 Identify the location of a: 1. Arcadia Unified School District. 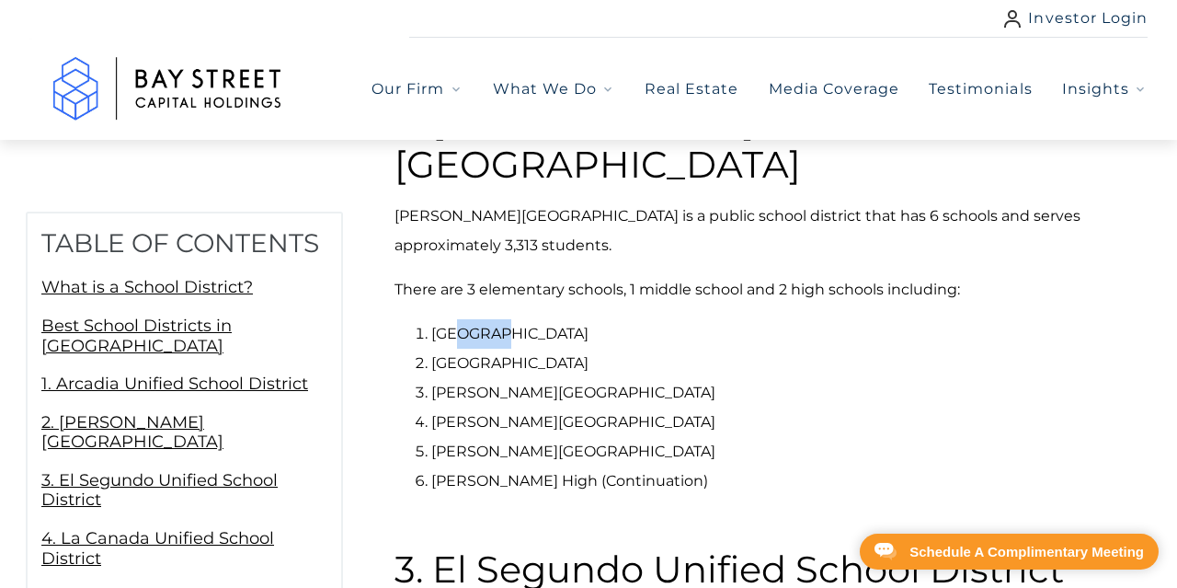
(175, 383).